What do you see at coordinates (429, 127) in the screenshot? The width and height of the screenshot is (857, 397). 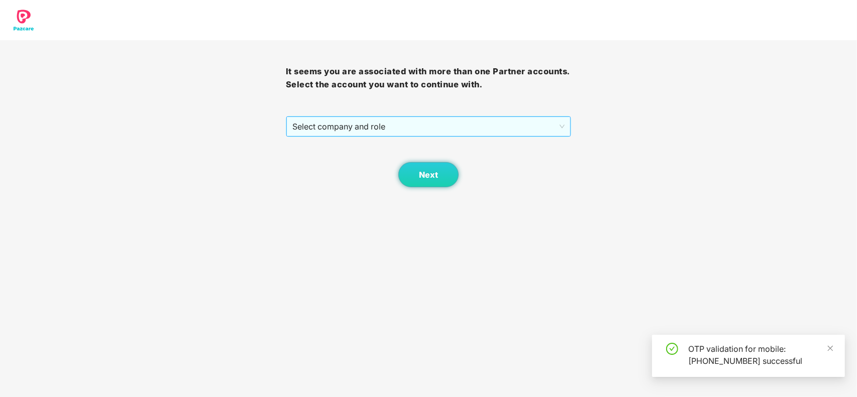 I see `span: Select company and role` at bounding box center [429, 127].